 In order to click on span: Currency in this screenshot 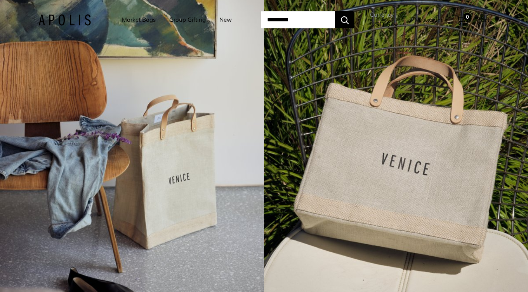, I will do `click(384, 15)`.